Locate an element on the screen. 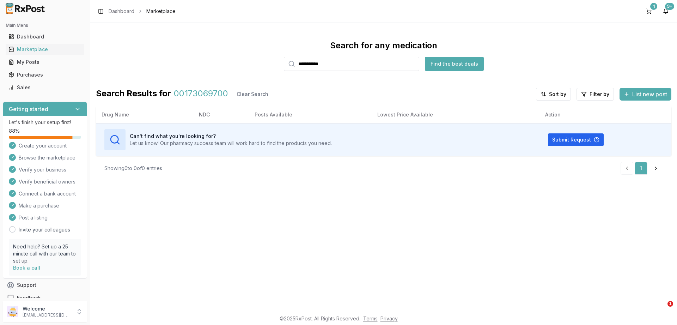  nav: pagination is located at coordinates (642, 168).